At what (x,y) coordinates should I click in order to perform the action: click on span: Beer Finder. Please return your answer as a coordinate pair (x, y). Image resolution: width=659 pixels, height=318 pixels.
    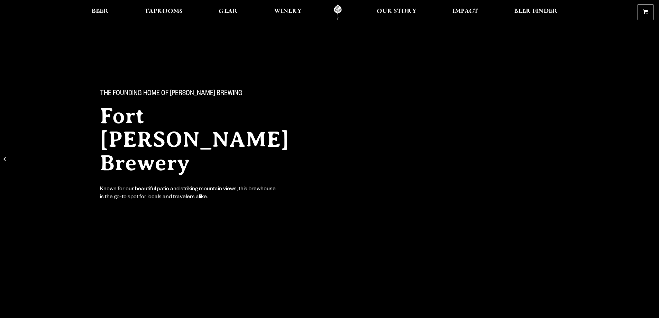
    Looking at the image, I should click on (535, 11).